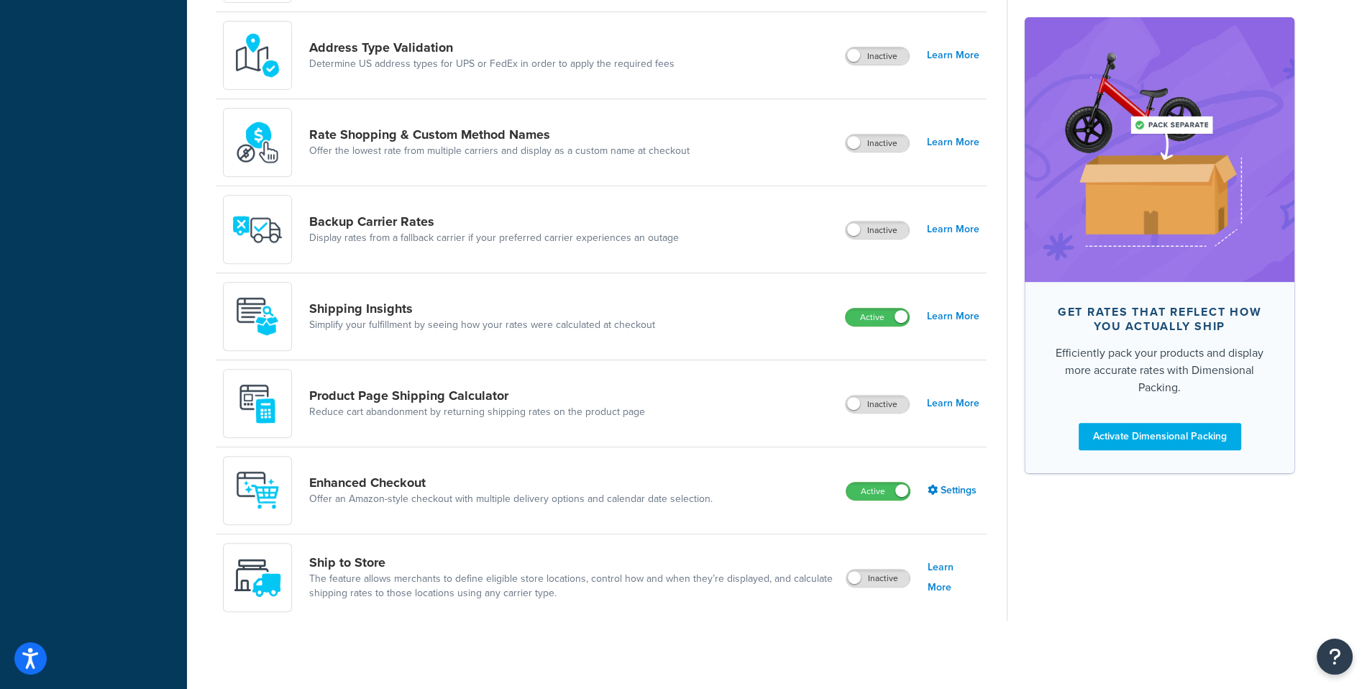 The image size is (1367, 689). Describe the element at coordinates (1334, 656) in the screenshot. I see `button: Open Resource Center` at that location.